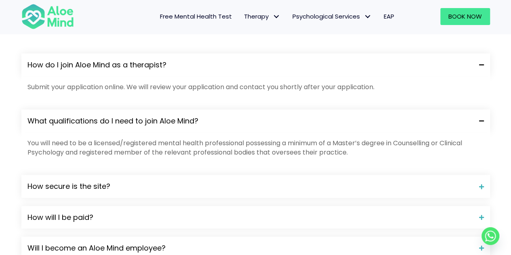 The height and width of the screenshot is (255, 511). What do you see at coordinates (256, 86) in the screenshot?
I see `p: Submit your application online. We will review your application and contact you shortly after you...` at bounding box center [256, 86].